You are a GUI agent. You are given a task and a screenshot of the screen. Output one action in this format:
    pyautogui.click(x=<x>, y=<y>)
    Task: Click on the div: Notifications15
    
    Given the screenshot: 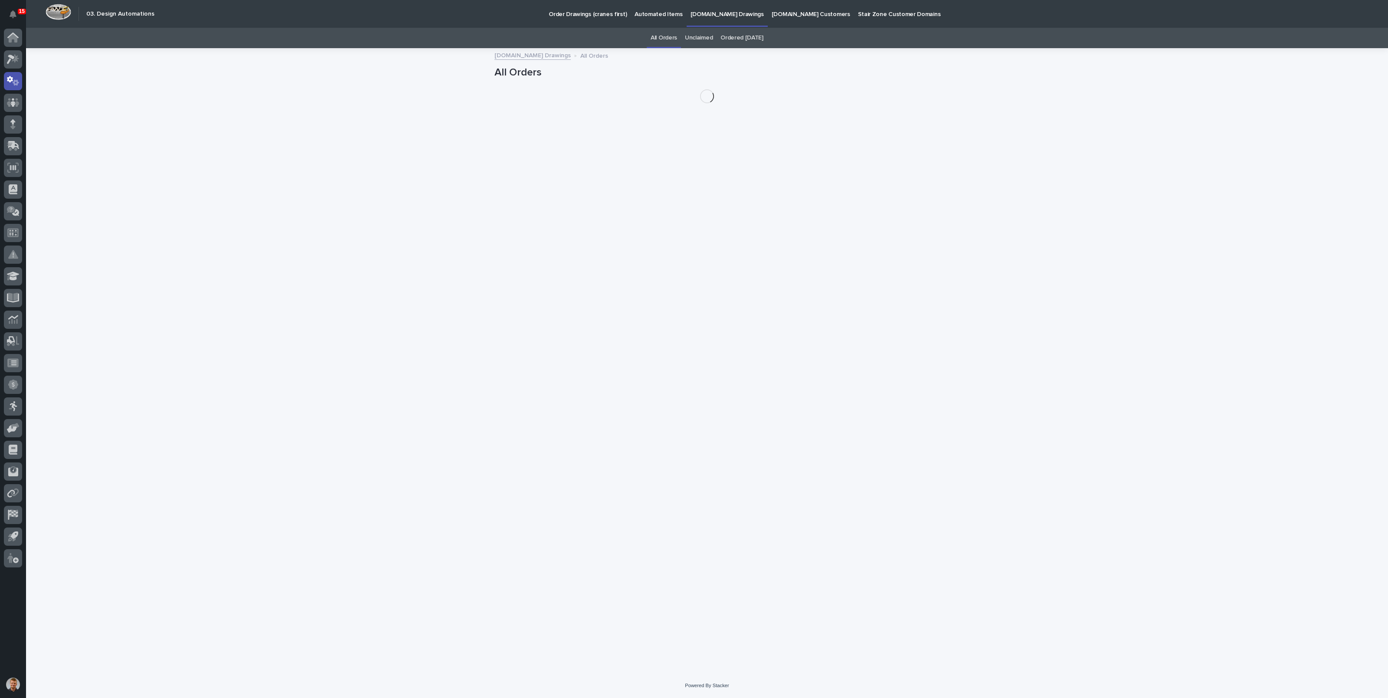 What is the action you would take?
    pyautogui.click(x=16, y=17)
    